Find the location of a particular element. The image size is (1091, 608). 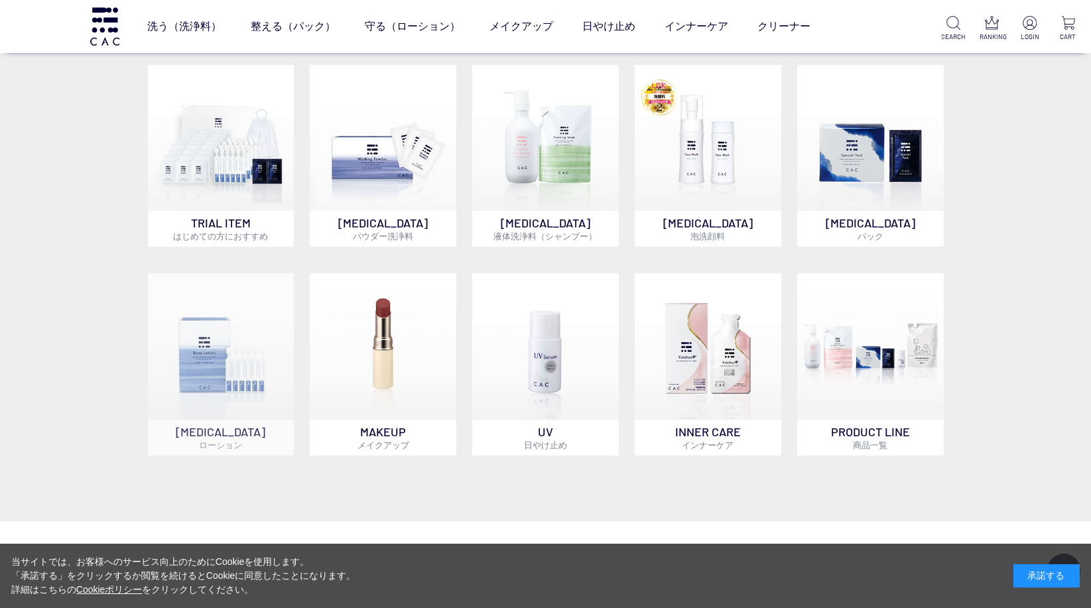

a: SEARCH is located at coordinates (953, 29).